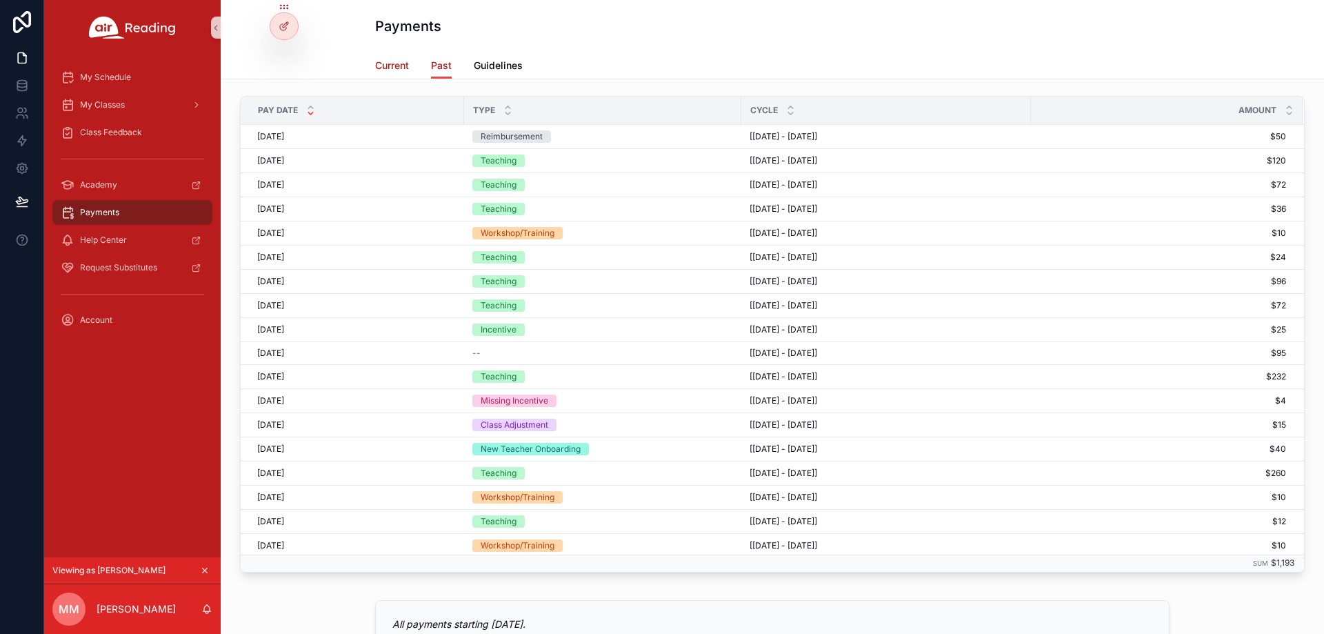  I want to click on a: Request Substitutes, so click(132, 267).